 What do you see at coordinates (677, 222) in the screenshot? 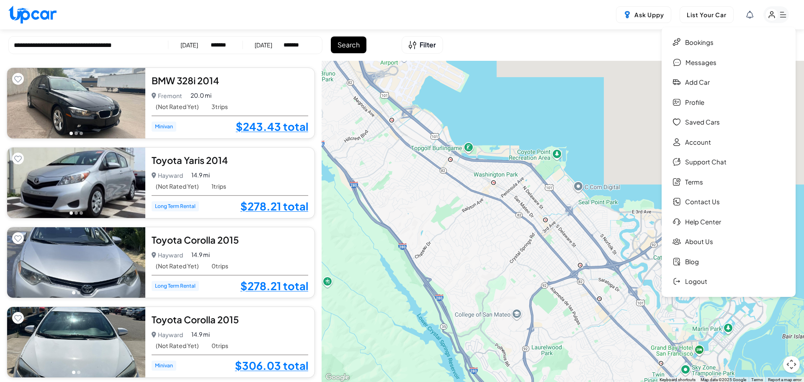
I see `img: Help Center` at bounding box center [677, 222].